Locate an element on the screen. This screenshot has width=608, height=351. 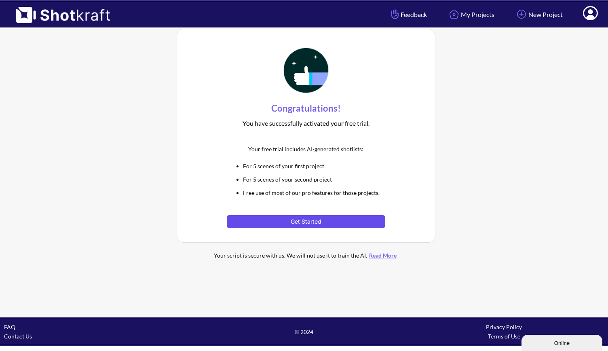
div: Congratulations! is located at coordinates (306, 108).